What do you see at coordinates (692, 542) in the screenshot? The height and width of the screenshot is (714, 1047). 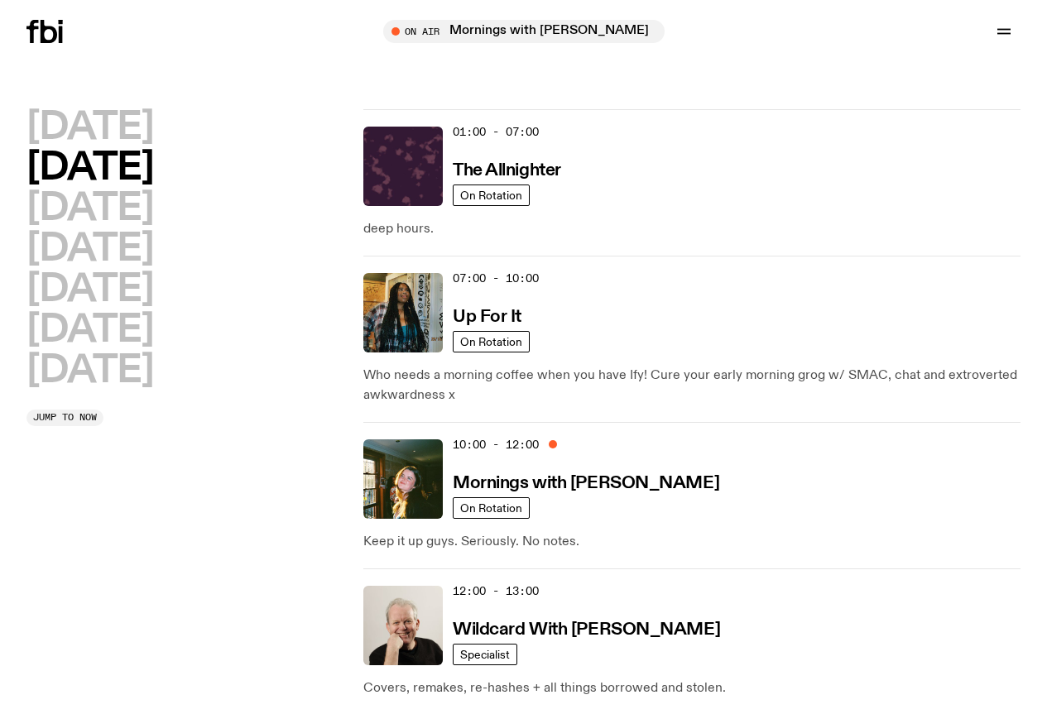 I see `p: Keep it up guys. Seriously. No notes.` at bounding box center [692, 542].